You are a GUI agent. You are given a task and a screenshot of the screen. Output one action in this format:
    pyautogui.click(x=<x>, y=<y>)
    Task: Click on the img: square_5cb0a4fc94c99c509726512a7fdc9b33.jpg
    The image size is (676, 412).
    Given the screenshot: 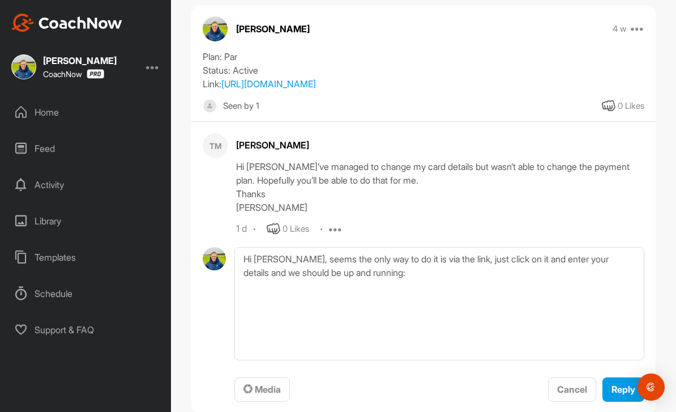 What is the action you would take?
    pyautogui.click(x=24, y=67)
    